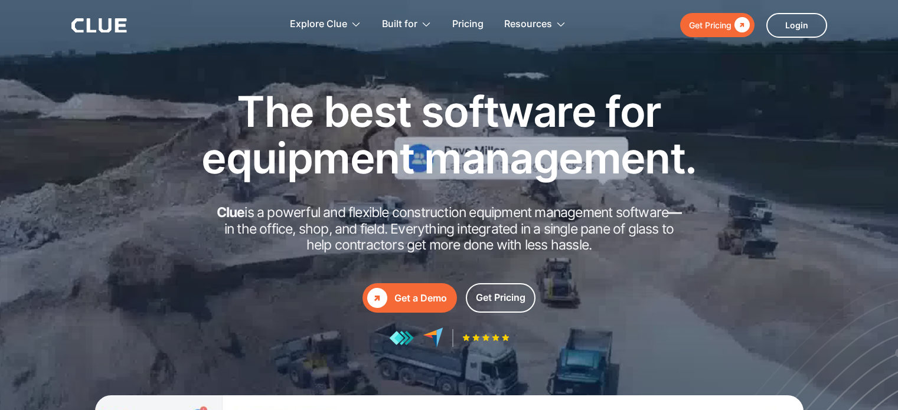 This screenshot has width=898, height=410. Describe the element at coordinates (402, 338) in the screenshot. I see `img: reviews at getapp` at that location.